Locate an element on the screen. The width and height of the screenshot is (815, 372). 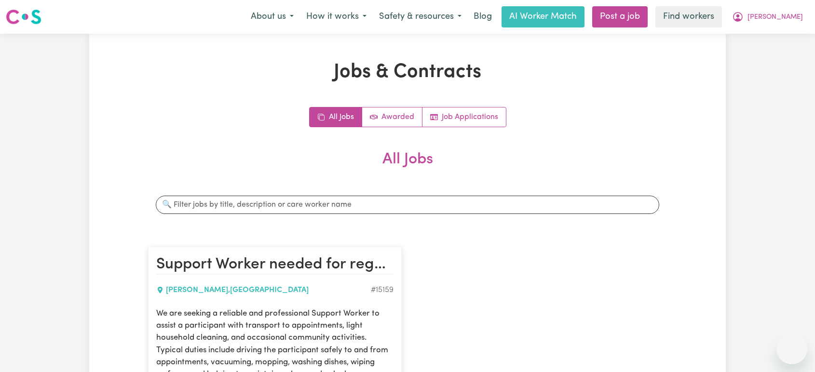
img: Careseekers logo is located at coordinates (24, 17).